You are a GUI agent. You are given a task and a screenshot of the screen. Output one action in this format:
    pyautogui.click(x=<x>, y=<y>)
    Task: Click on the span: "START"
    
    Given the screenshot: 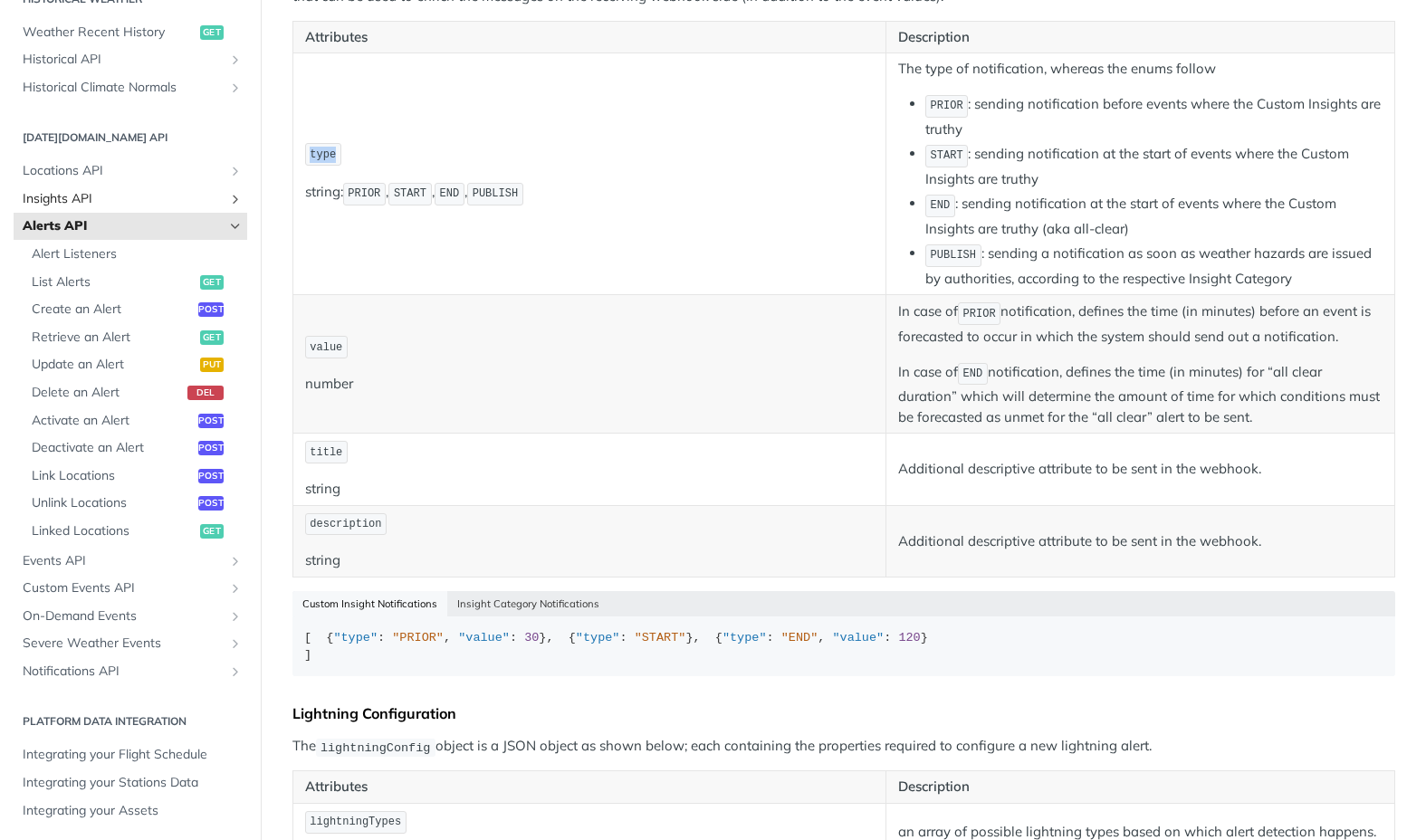 What is the action you would take?
    pyautogui.click(x=660, y=637)
    